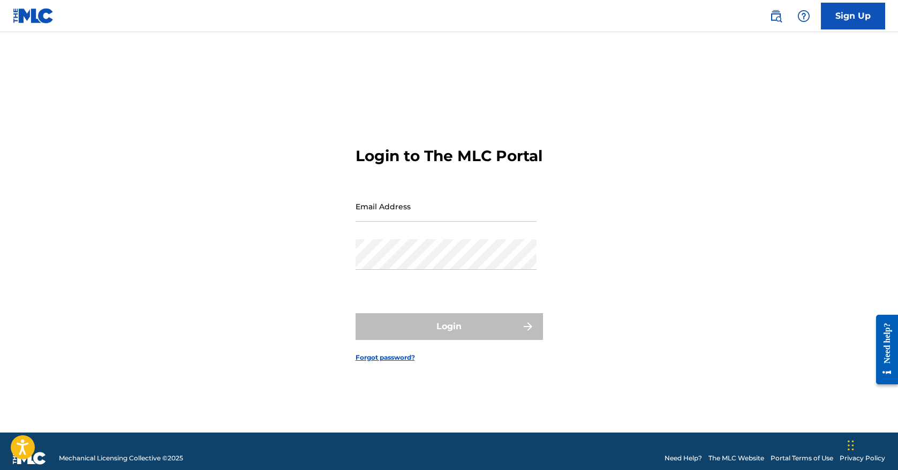 Image resolution: width=898 pixels, height=470 pixels. I want to click on div: Need help?, so click(19, 36).